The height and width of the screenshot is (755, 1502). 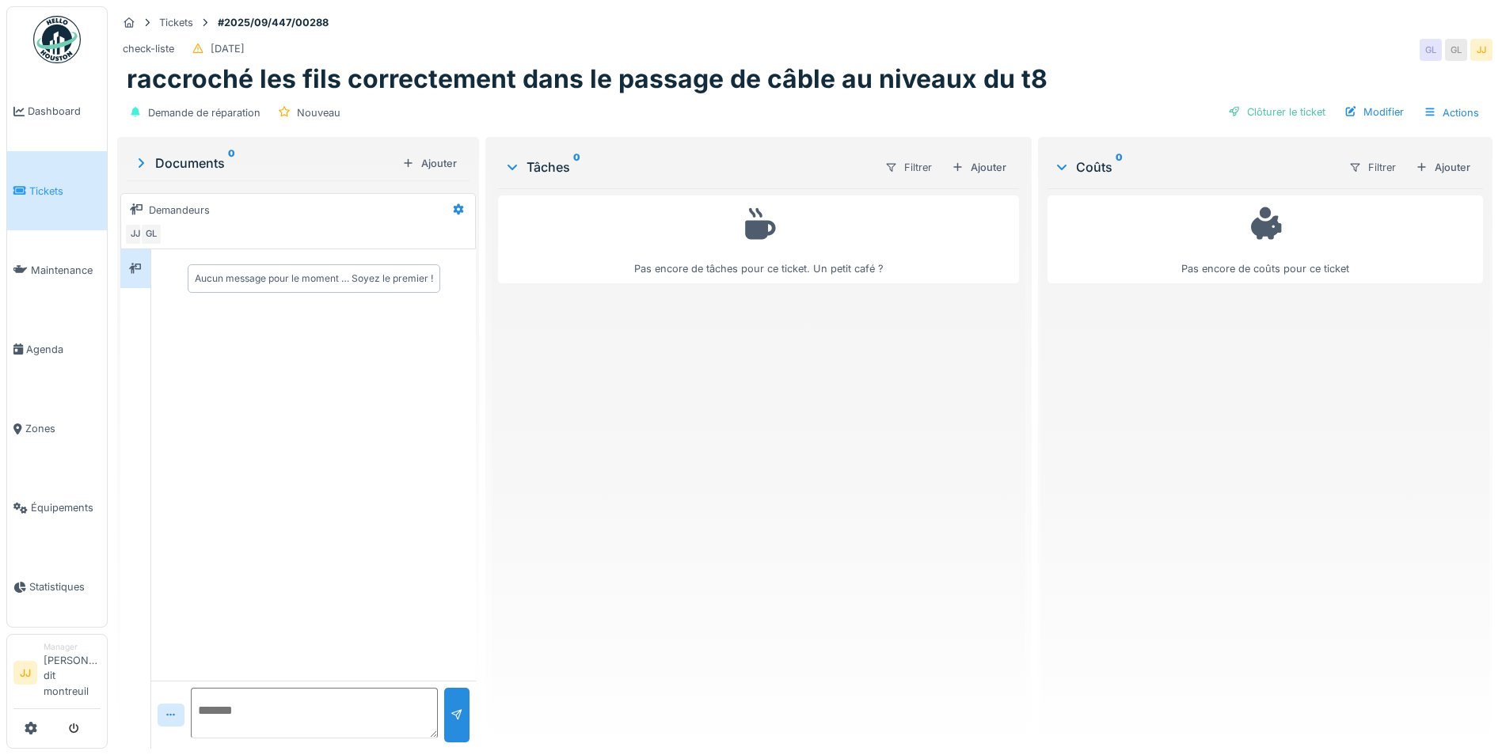 I want to click on span: Équipements, so click(x=66, y=507).